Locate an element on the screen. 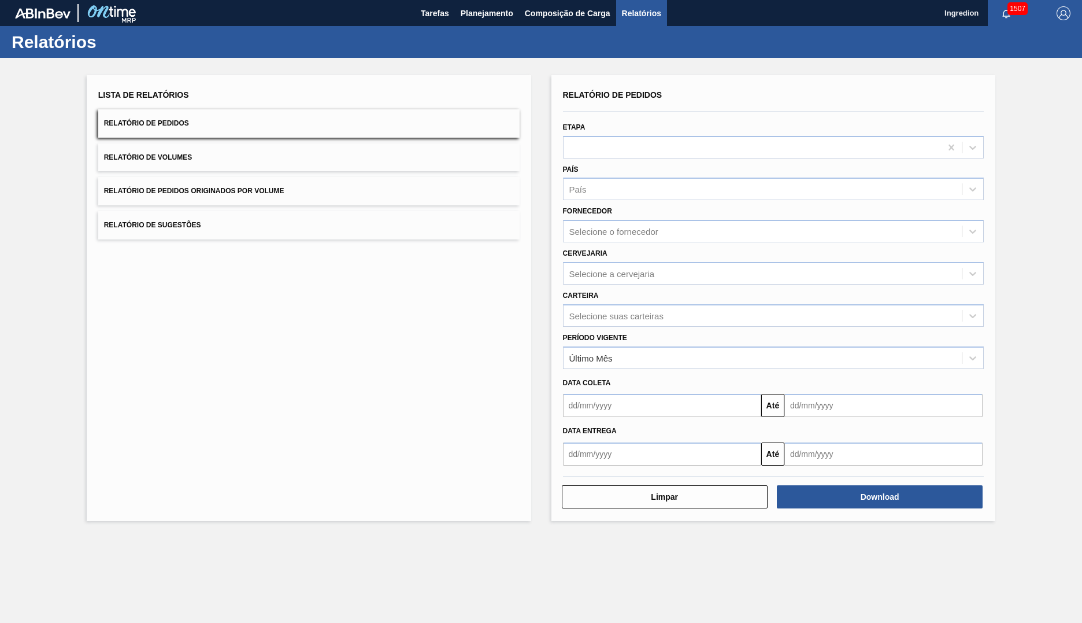  span: Lista de Relatórios is located at coordinates (143, 95).